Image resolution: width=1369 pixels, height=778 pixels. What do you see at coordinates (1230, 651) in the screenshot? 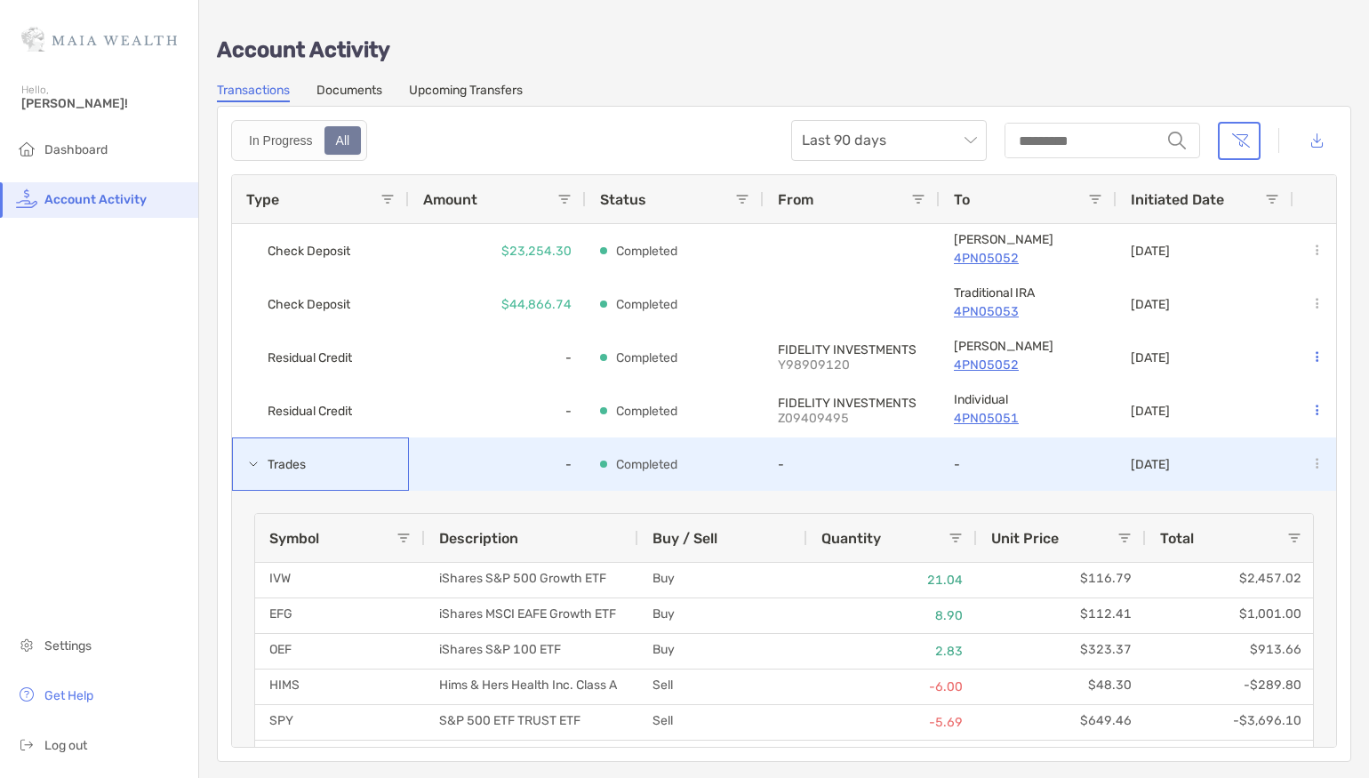
I see `div: $913.66` at bounding box center [1230, 651].